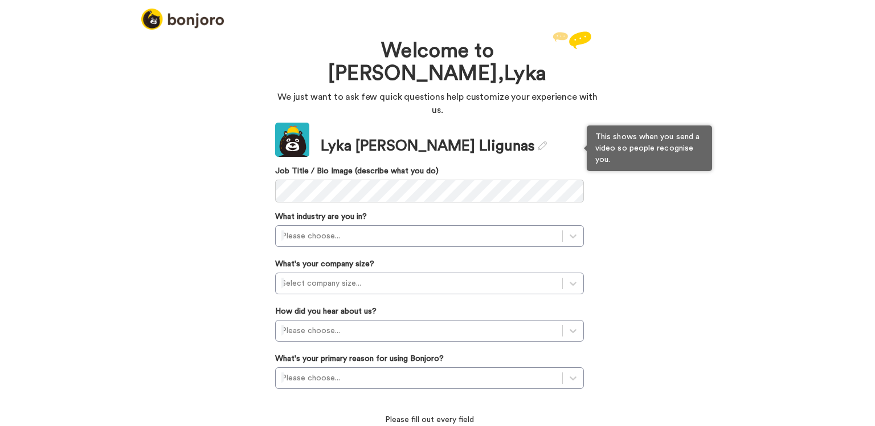  What do you see at coordinates (430, 419) in the screenshot?
I see `p: Please fill out every field` at bounding box center [430, 419].